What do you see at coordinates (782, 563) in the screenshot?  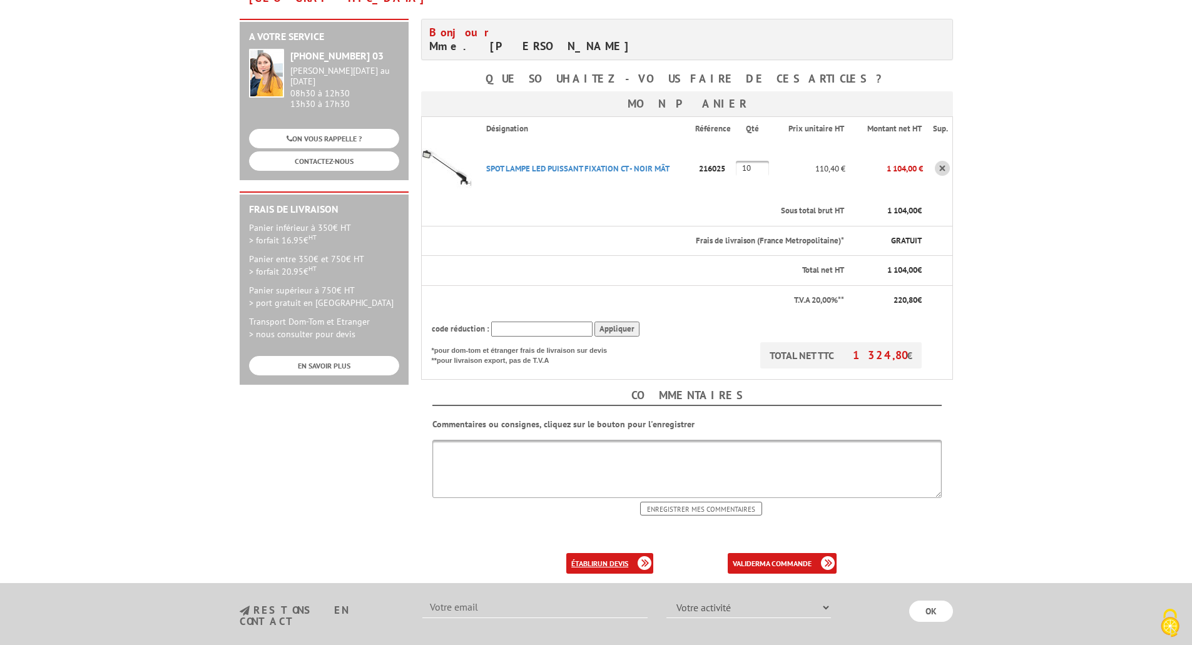 I see `a: validerma commande` at bounding box center [782, 563].